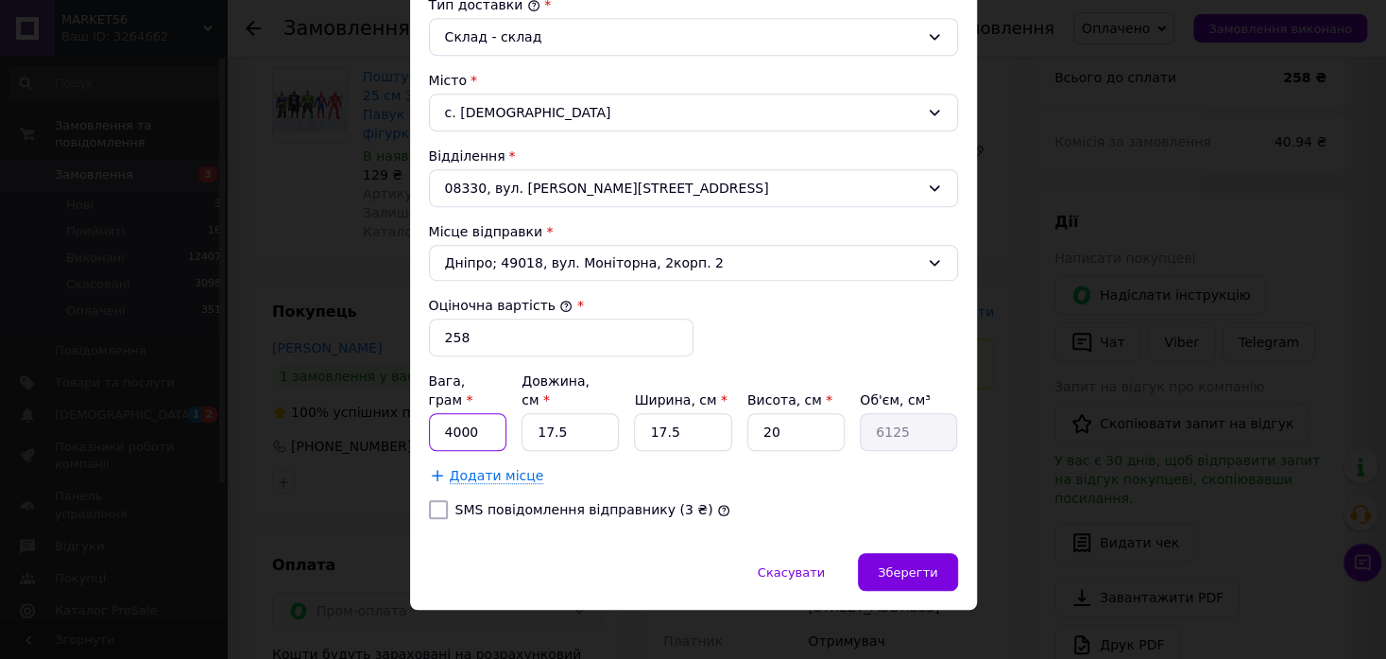  I want to click on div: Місце відправки, so click(694, 231).